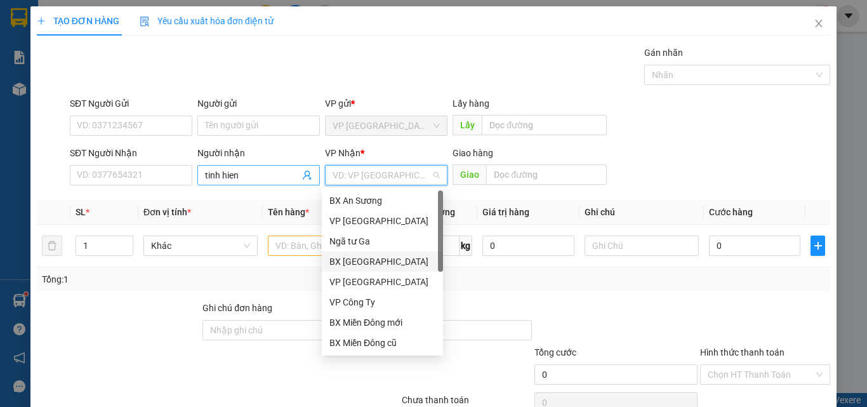  Describe the element at coordinates (14, 79) in the screenshot. I see `span: Gửi:` at that location.